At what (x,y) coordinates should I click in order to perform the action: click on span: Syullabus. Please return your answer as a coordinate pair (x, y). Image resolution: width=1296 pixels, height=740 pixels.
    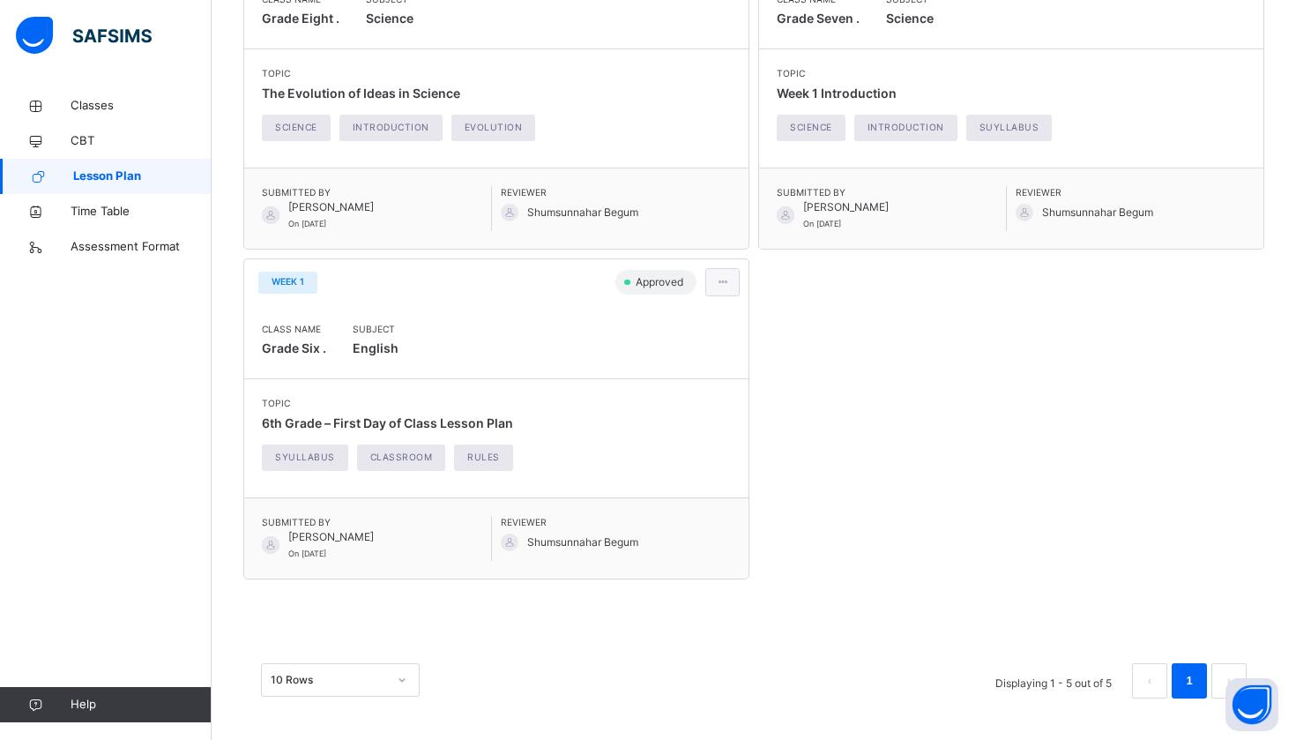
    Looking at the image, I should click on (305, 457).